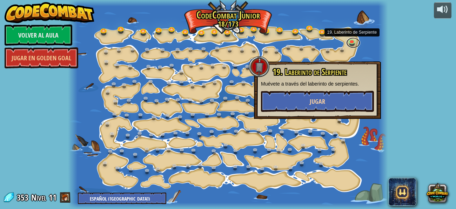 The width and height of the screenshot is (456, 209). What do you see at coordinates (318, 101) in the screenshot?
I see `span: Jugar` at bounding box center [318, 101].